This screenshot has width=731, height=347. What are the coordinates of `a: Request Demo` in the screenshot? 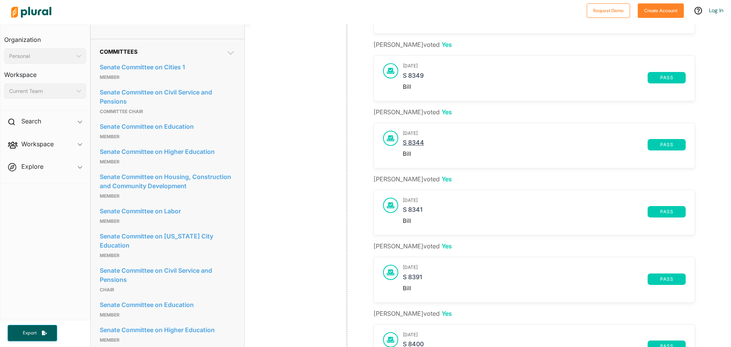 It's located at (608, 10).